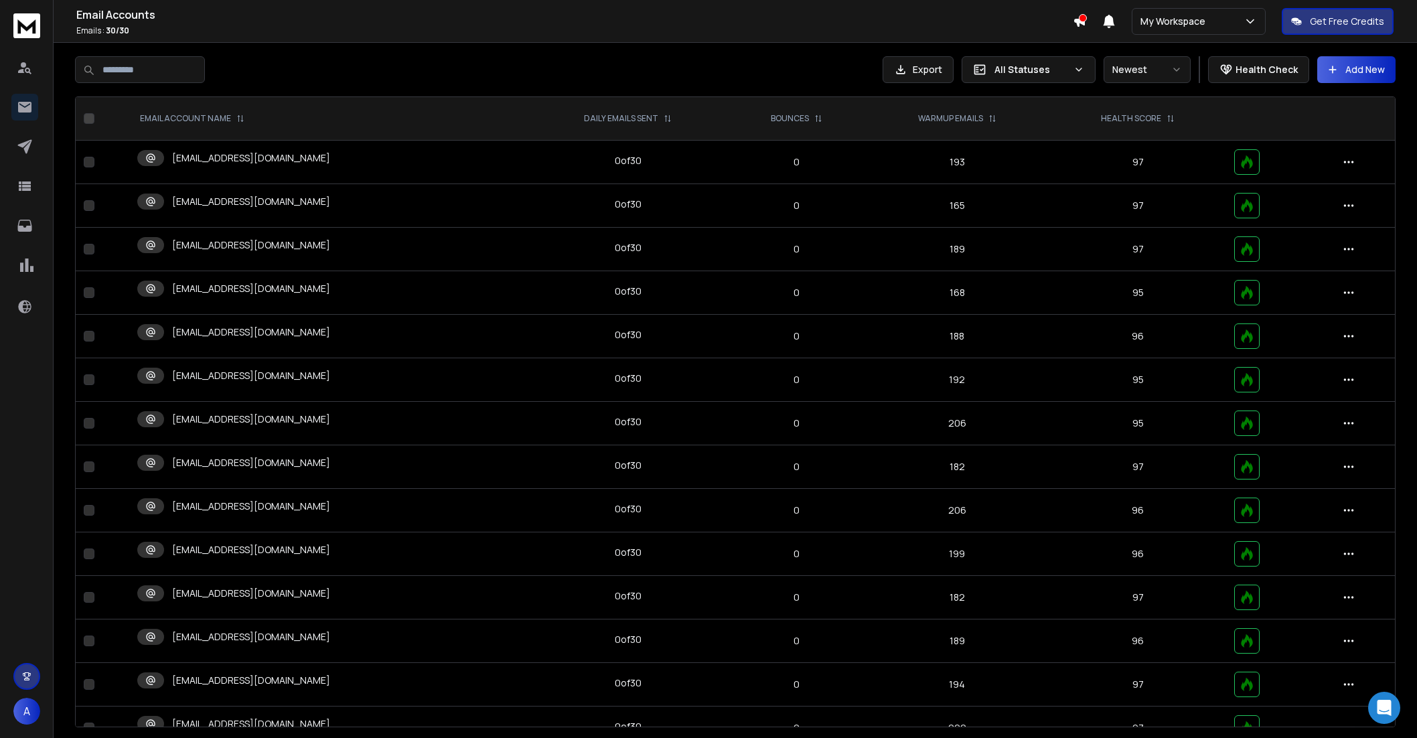 This screenshot has width=1417, height=738. Describe the element at coordinates (574, 15) in the screenshot. I see `h1: Email Accounts` at that location.